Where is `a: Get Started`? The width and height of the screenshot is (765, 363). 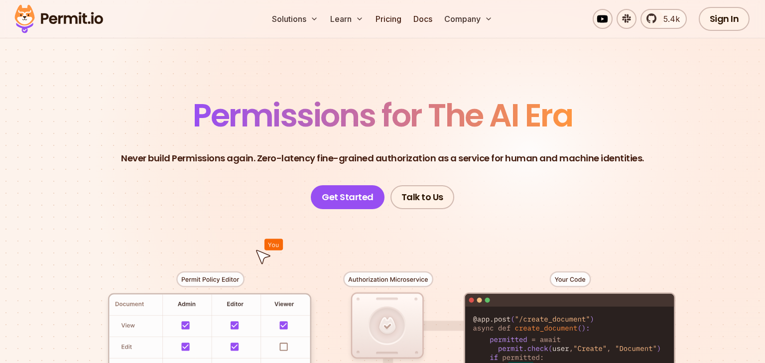 a: Get Started is located at coordinates (348, 197).